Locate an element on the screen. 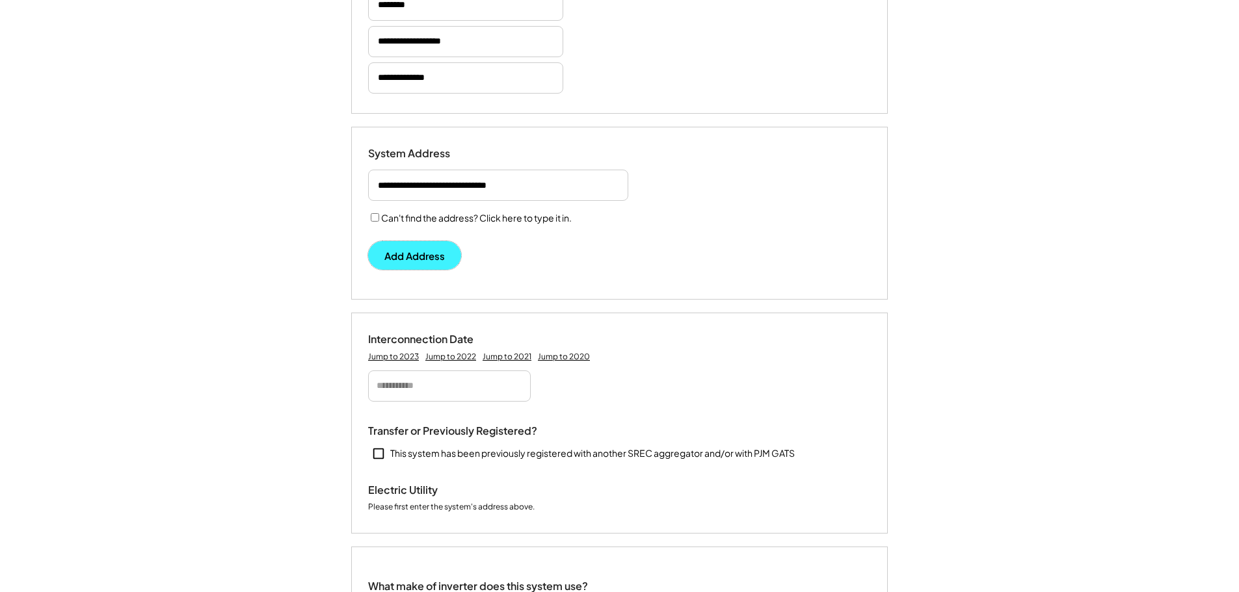  div: System Address is located at coordinates (433, 153).